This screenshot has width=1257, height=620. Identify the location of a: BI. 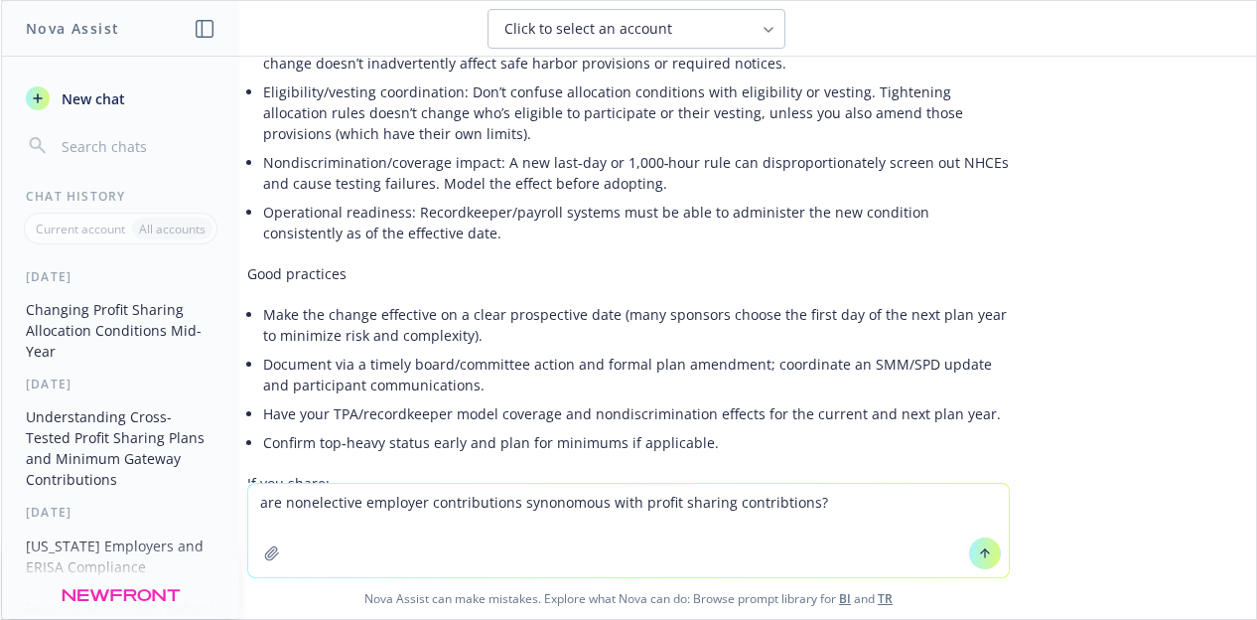
(845, 598).